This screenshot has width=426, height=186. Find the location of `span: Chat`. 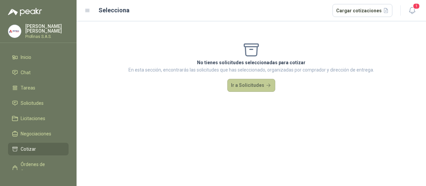

span: Chat is located at coordinates (26, 73).